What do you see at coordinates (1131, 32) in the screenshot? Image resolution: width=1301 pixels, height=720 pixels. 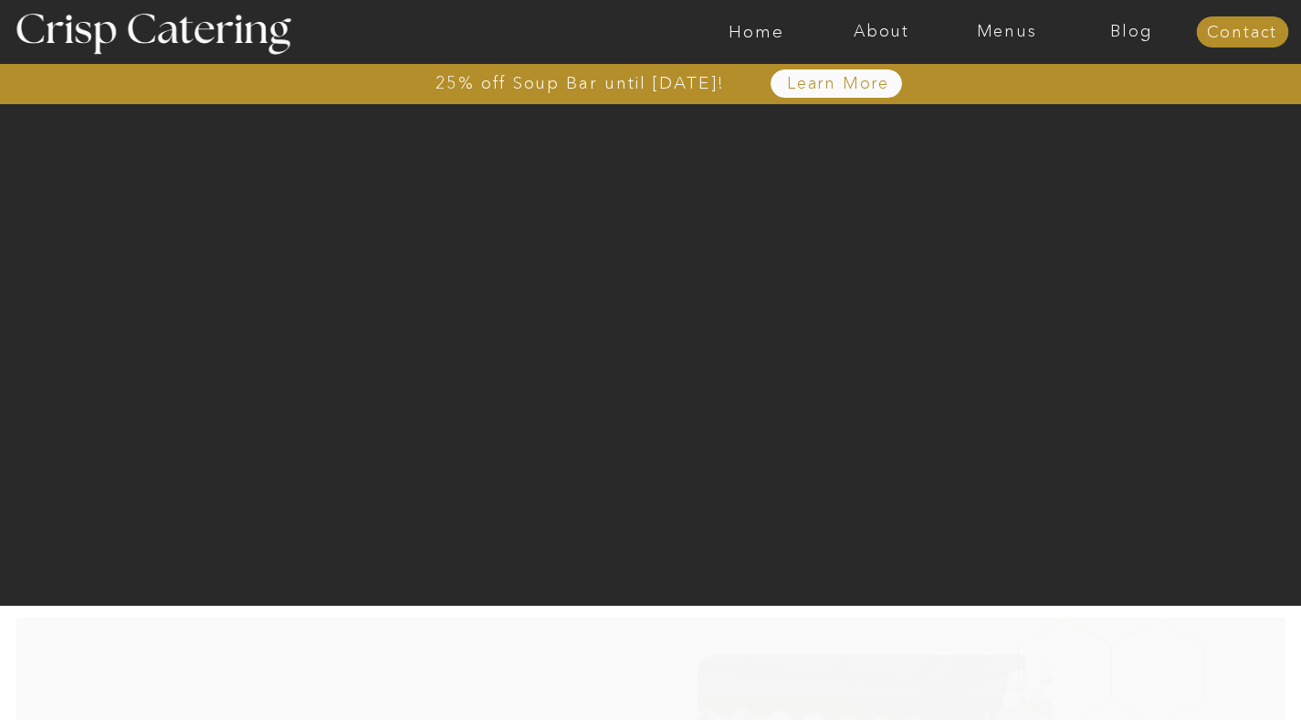 I see `nav: Blog` at bounding box center [1131, 32].